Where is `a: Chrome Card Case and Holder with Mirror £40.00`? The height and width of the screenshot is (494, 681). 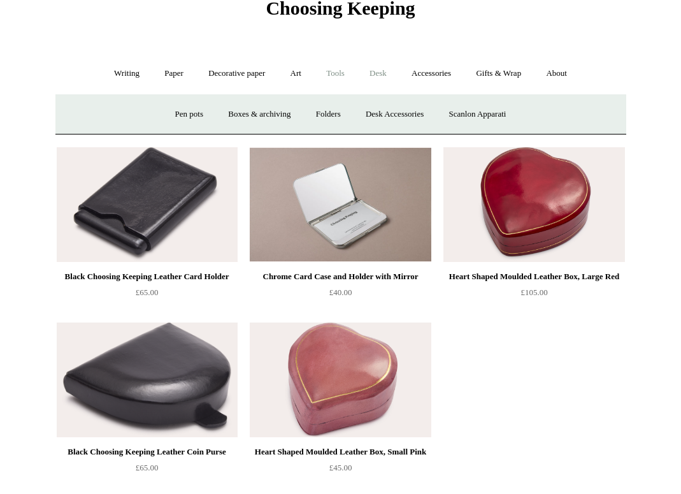 a: Chrome Card Case and Holder with Mirror £40.00 is located at coordinates (340, 295).